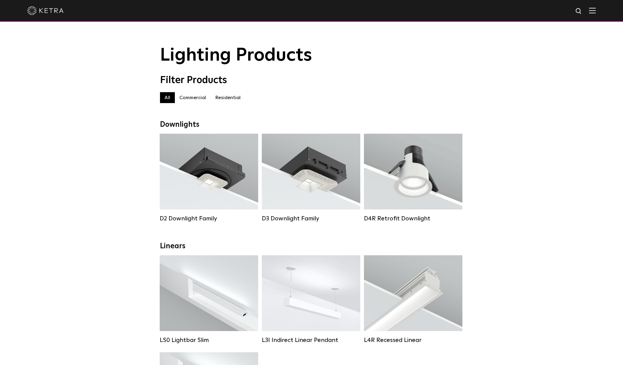  I want to click on div: Filter Products, so click(312, 80).